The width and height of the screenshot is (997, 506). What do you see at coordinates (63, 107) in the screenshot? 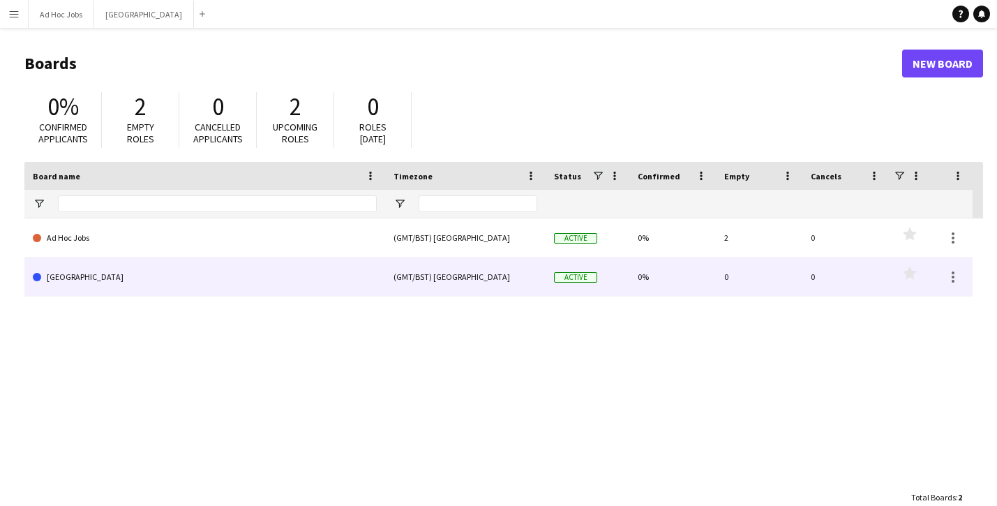
I see `span: 0%` at bounding box center [63, 107].